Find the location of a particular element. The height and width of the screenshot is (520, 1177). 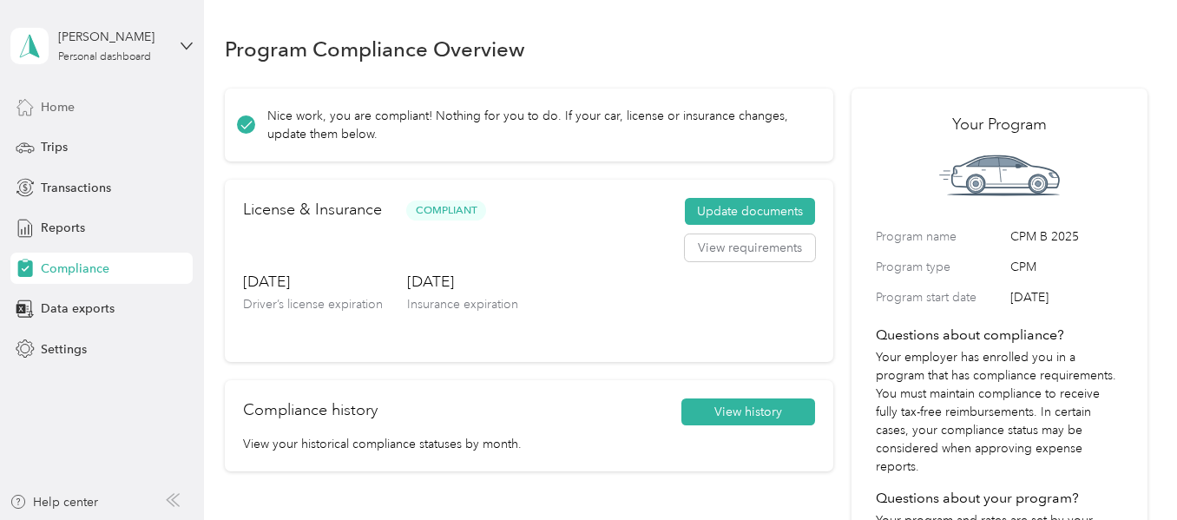

span: Trips is located at coordinates (54, 147).